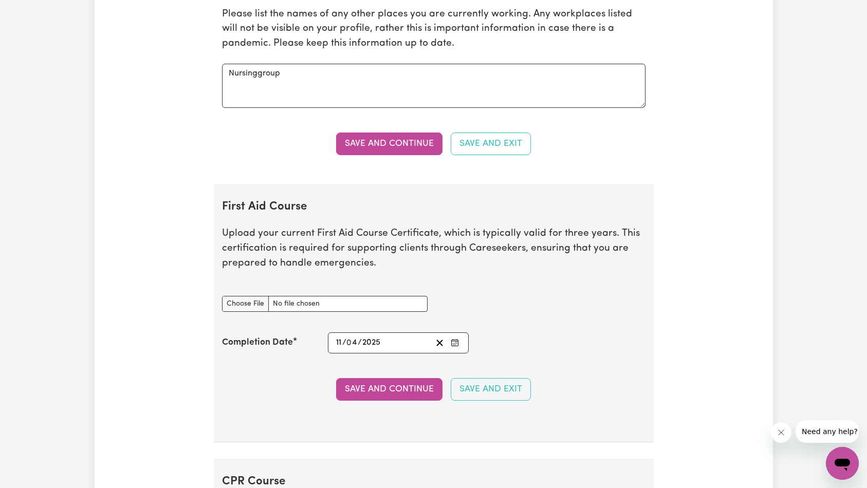  I want to click on p: Upload your current First Aid Course Certificate, which is typically valid for three years. This ..., so click(434, 249).